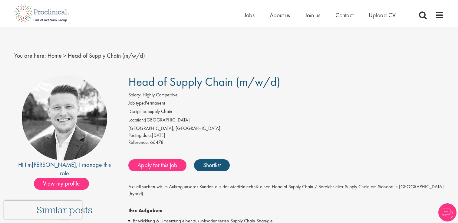  Describe the element at coordinates (64, 183) in the screenshot. I see `a: View my profile` at that location.